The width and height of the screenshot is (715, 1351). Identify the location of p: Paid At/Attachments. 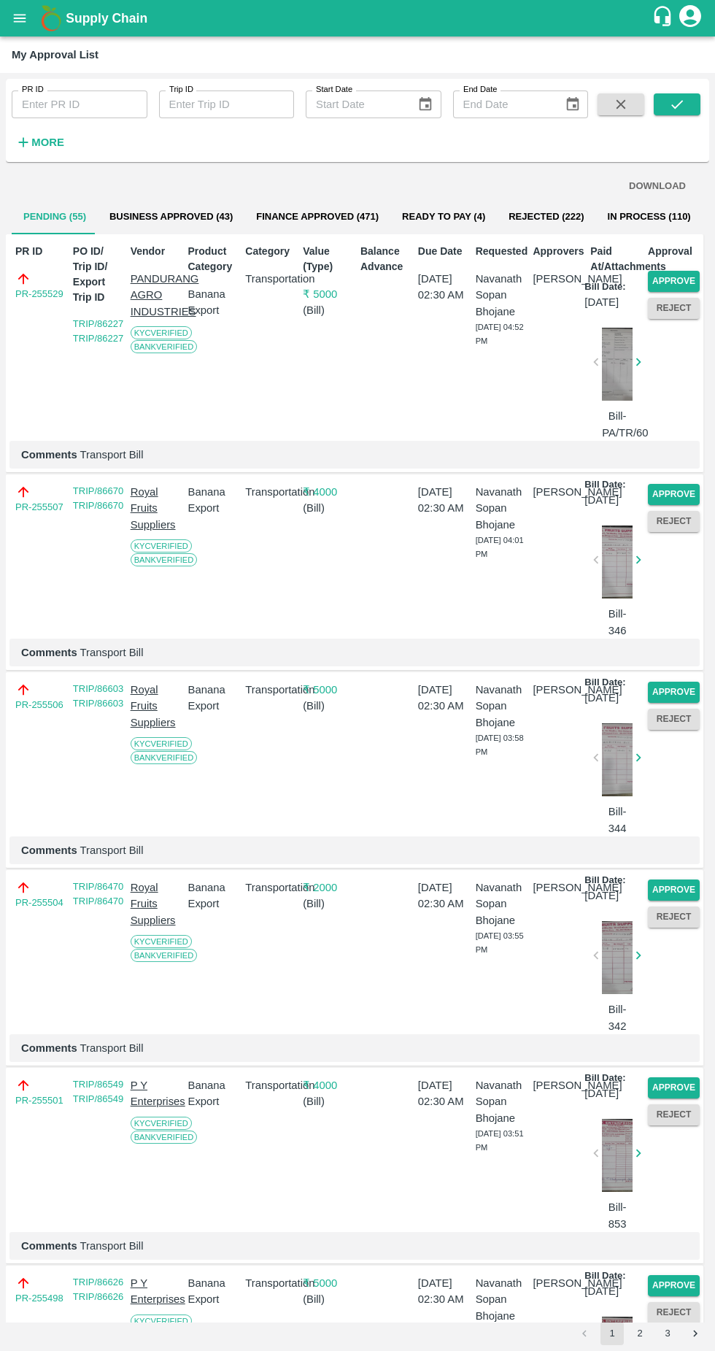
(616, 259).